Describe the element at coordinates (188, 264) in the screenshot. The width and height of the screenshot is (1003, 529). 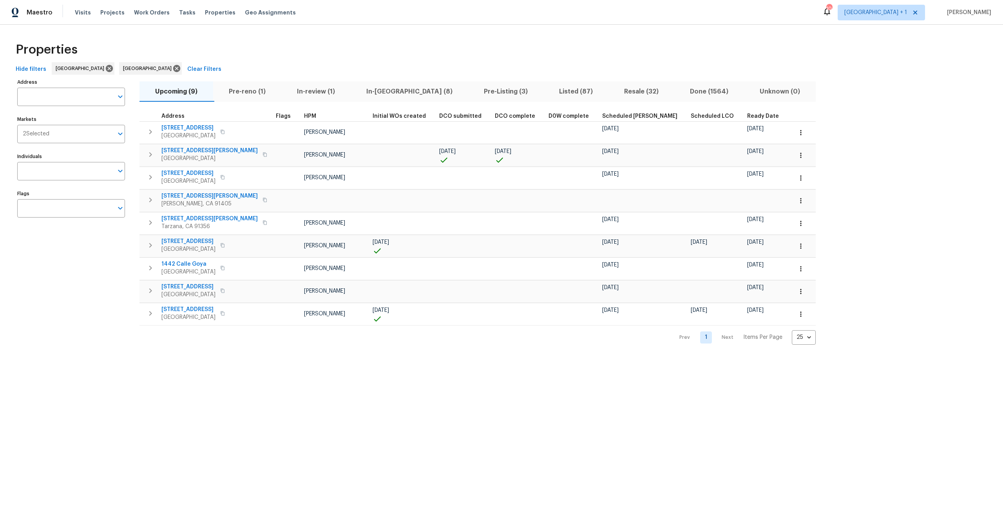
I see `span: 1442 Calle Goya` at that location.